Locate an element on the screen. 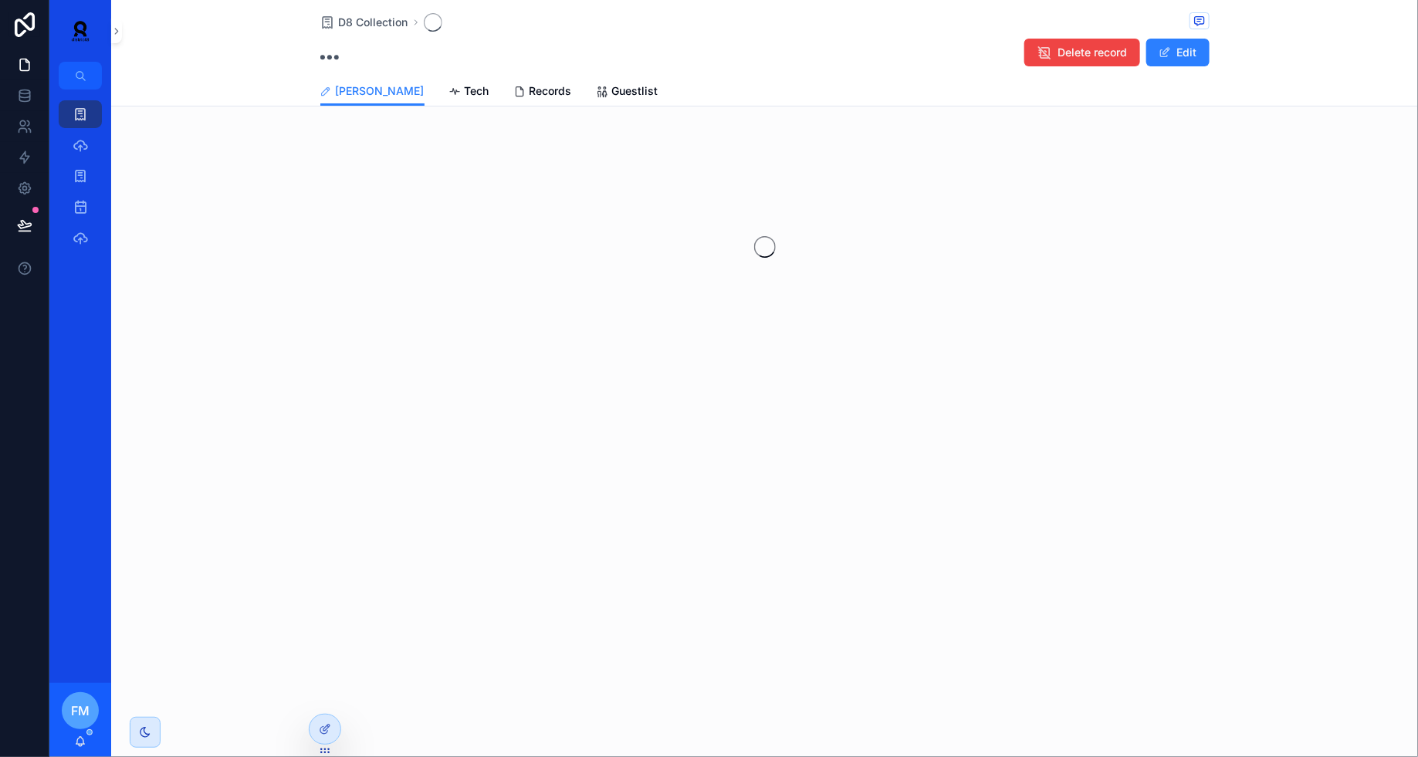 The image size is (1418, 757). a: Tech is located at coordinates (469, 93).